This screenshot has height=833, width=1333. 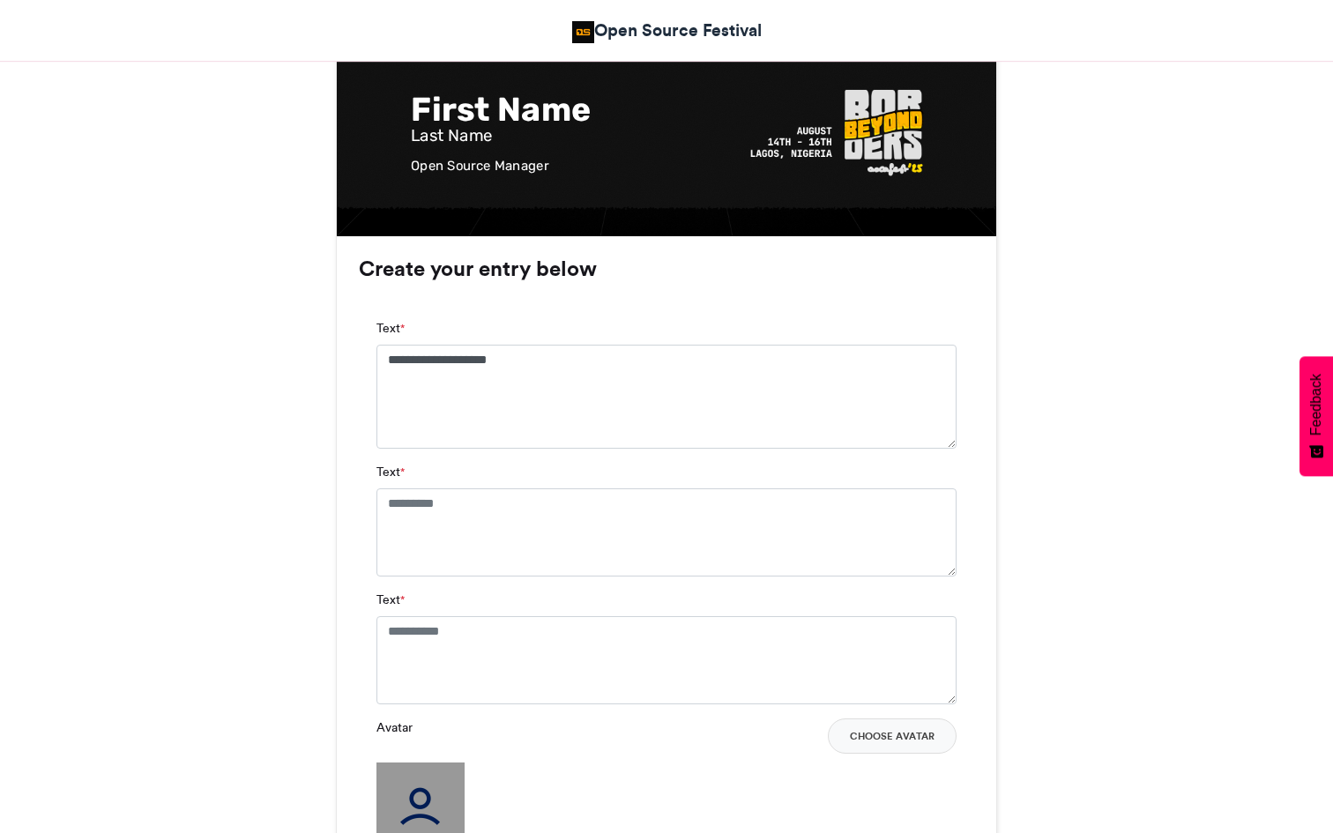 I want to click on h3: Create your entry below, so click(x=667, y=269).